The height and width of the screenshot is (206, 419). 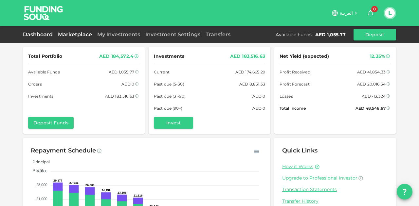 I want to click on div: 12.35%, so click(x=377, y=56).